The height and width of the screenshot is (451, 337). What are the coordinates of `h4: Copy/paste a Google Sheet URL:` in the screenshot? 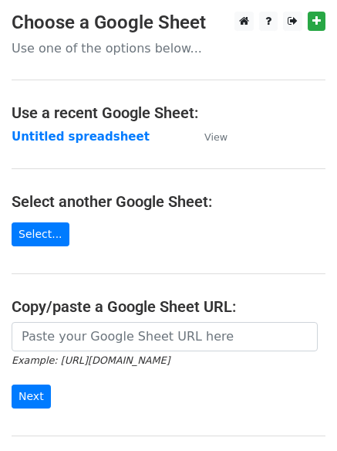 It's located at (168, 307).